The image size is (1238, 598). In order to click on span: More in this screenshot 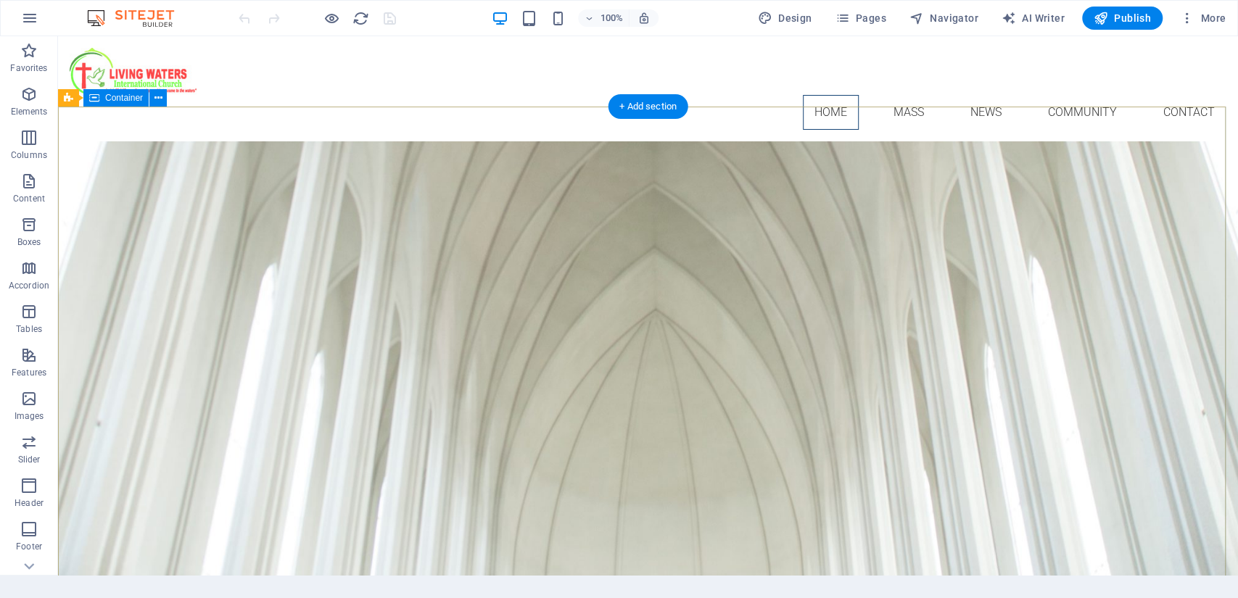, I will do `click(1203, 18)`.